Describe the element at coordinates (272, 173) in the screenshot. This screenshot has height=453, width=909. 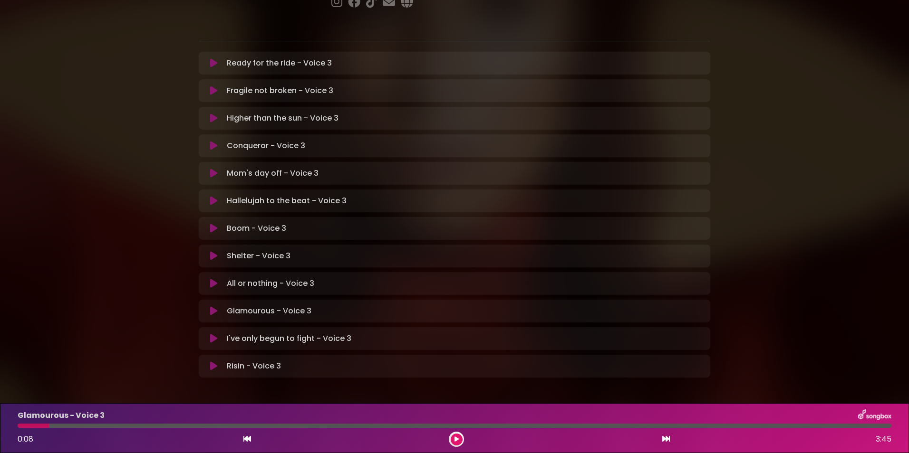
I see `p: Mom's day off - Voice 3` at that location.